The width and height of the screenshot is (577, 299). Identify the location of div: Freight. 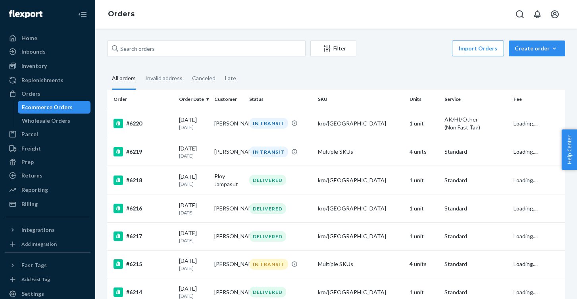
(31, 149).